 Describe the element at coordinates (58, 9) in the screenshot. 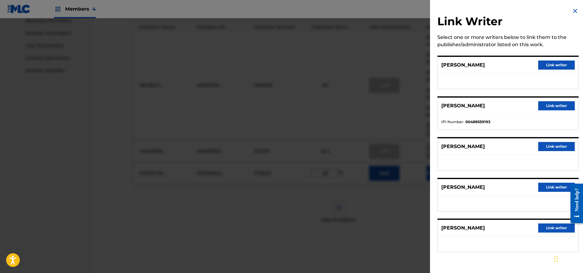

I see `img: Top Rightsholders` at that location.